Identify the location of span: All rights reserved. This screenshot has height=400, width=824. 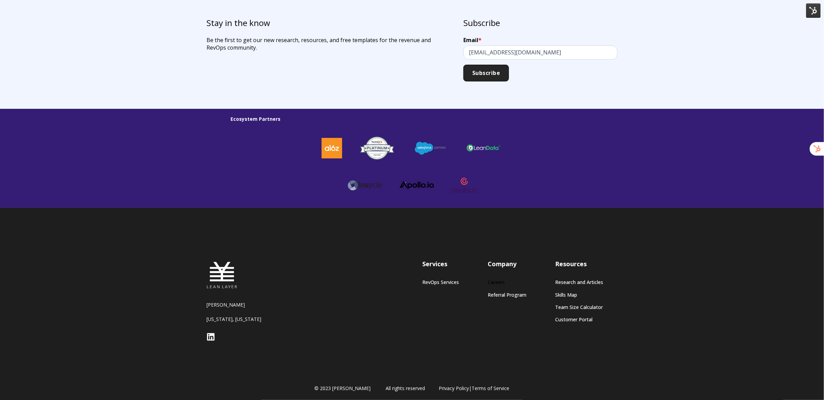
(405, 389).